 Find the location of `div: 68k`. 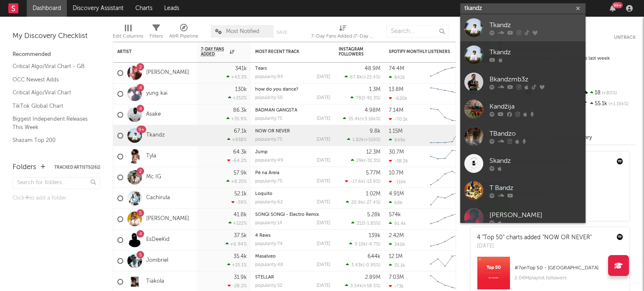

div: 68k is located at coordinates (396, 203).